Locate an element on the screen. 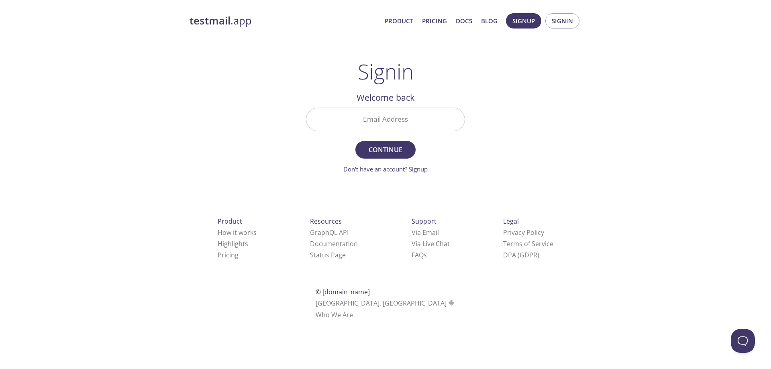 The width and height of the screenshot is (771, 369). a: Don't have an account? Signup is located at coordinates (385, 169).